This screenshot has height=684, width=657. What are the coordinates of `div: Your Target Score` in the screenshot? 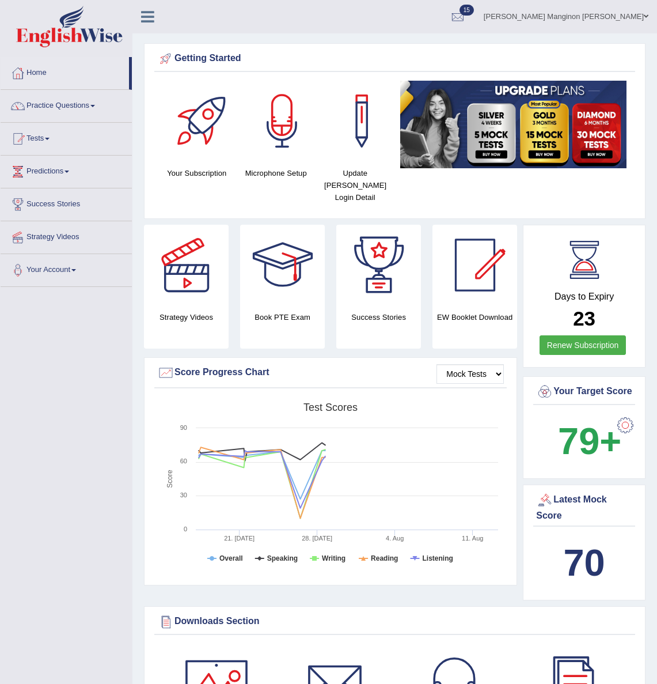 It's located at (584, 392).